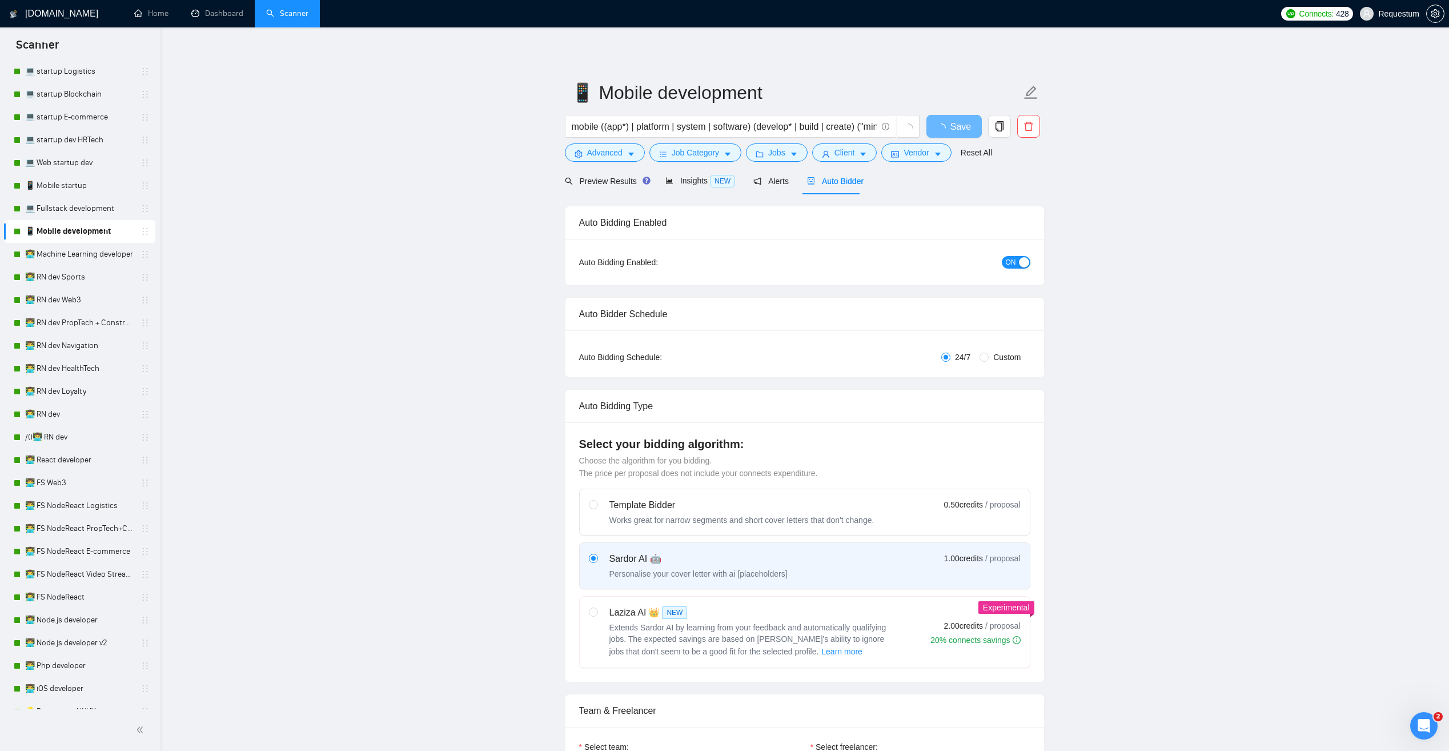 The height and width of the screenshot is (751, 1449). I want to click on span: delete, so click(1029, 126).